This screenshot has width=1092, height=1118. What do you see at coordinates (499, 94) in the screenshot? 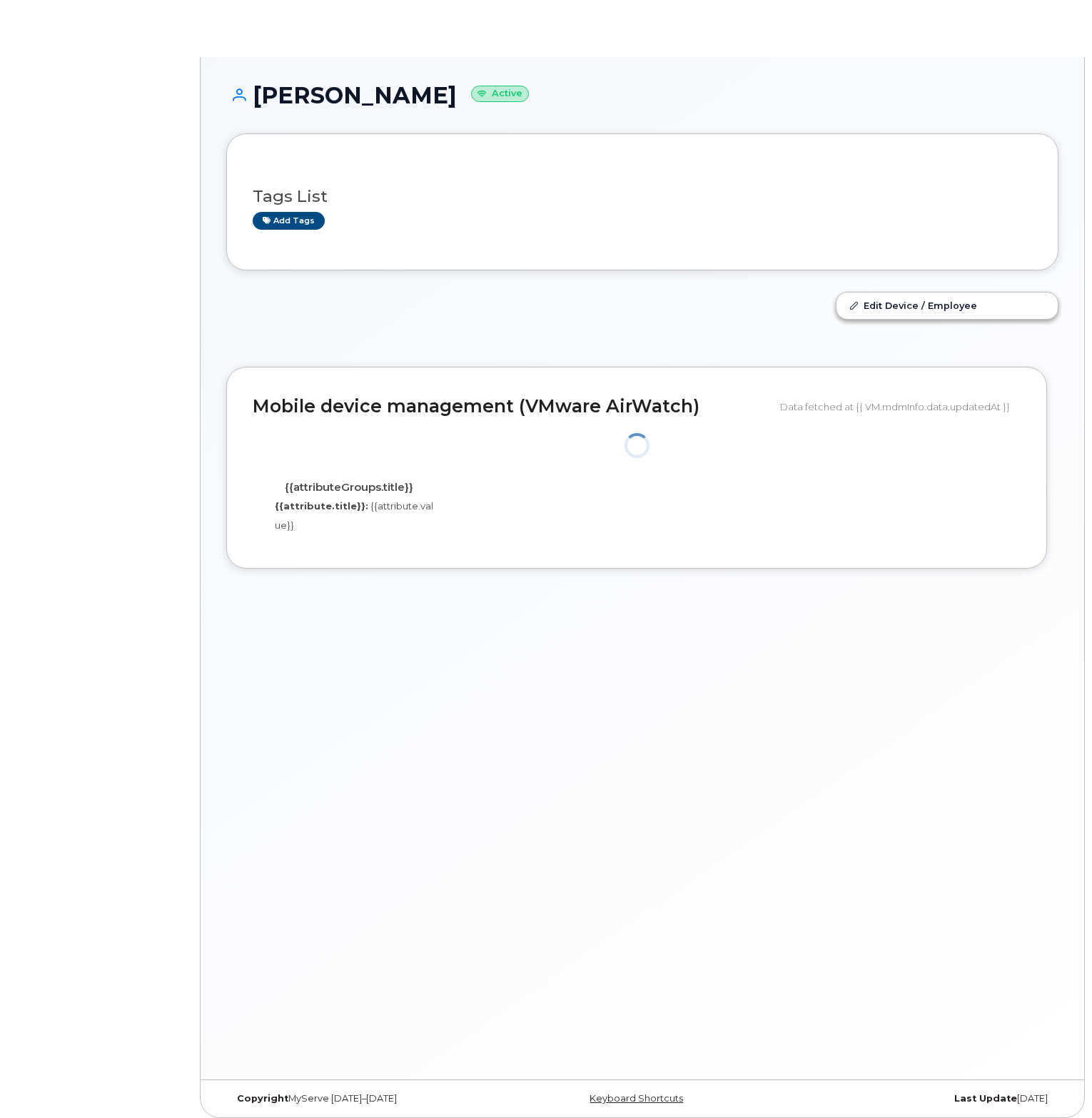
I see `small: Active` at bounding box center [499, 94].